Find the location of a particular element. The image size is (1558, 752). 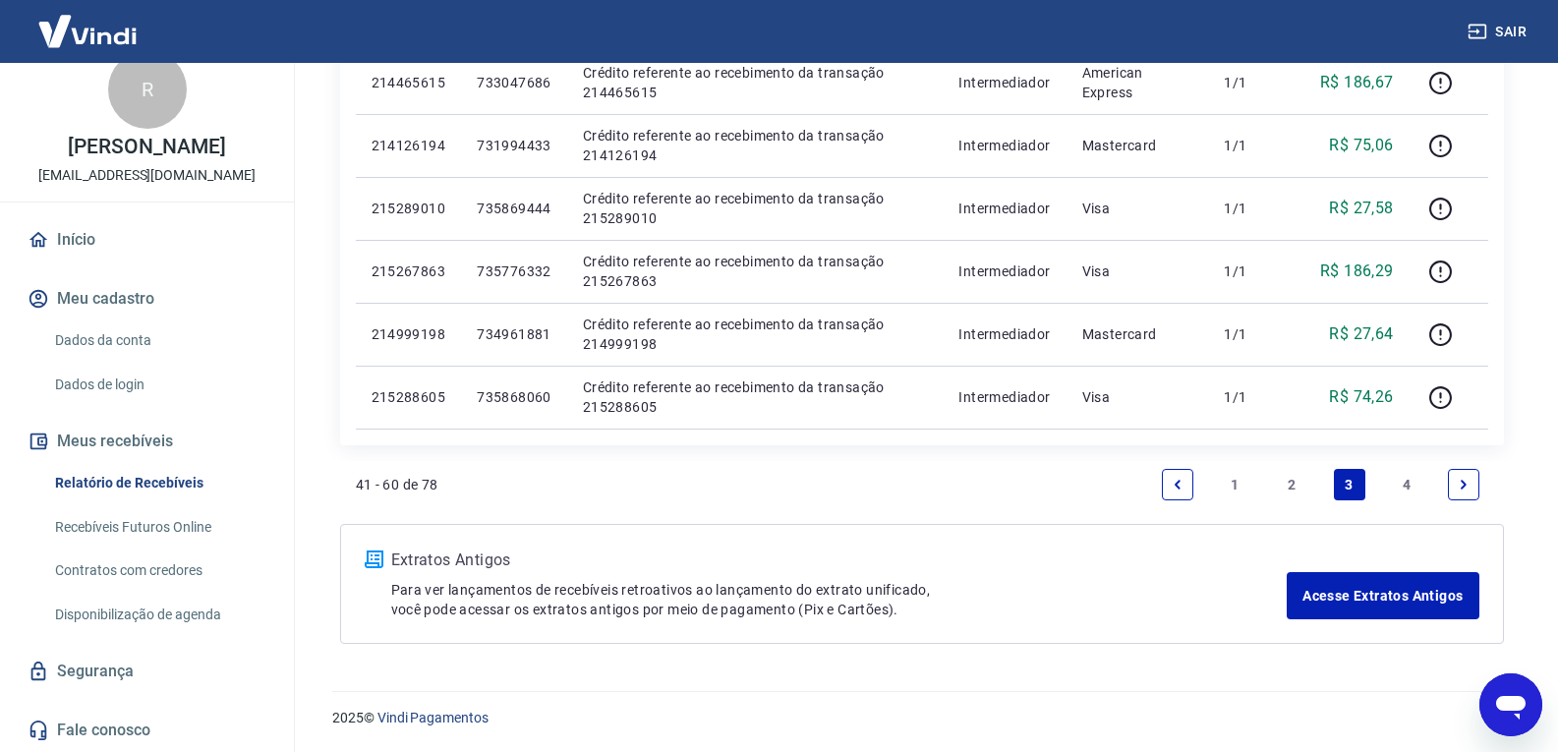

button: Meus recebíveis is located at coordinates (146, 441).